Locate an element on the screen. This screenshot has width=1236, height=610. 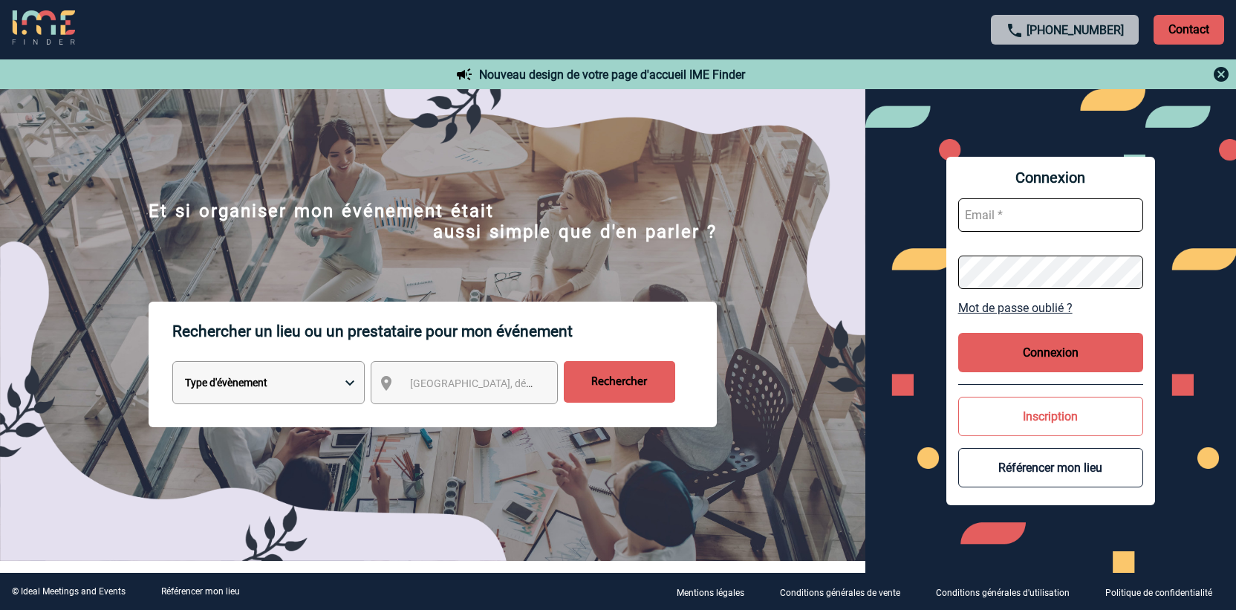
button: Référencer mon lieu is located at coordinates (1051, 467).